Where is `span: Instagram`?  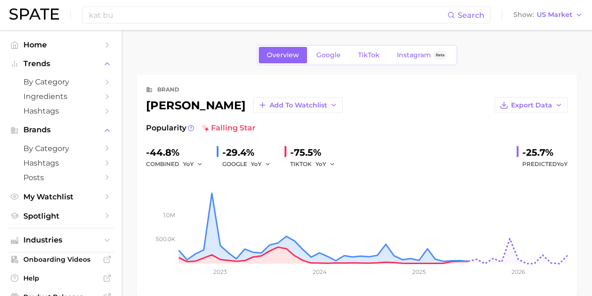 span: Instagram is located at coordinates (414, 55).